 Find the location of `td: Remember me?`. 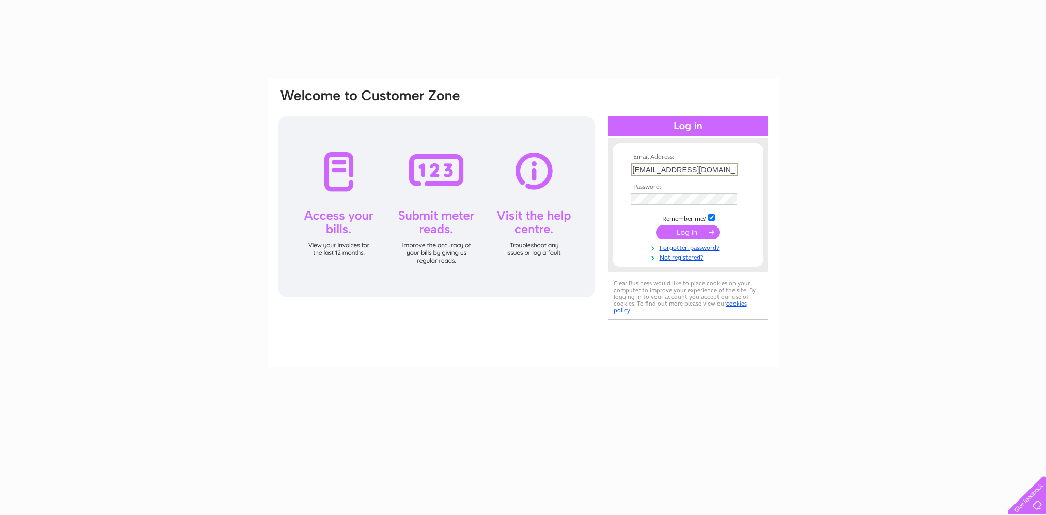

td: Remember me? is located at coordinates (688, 218).